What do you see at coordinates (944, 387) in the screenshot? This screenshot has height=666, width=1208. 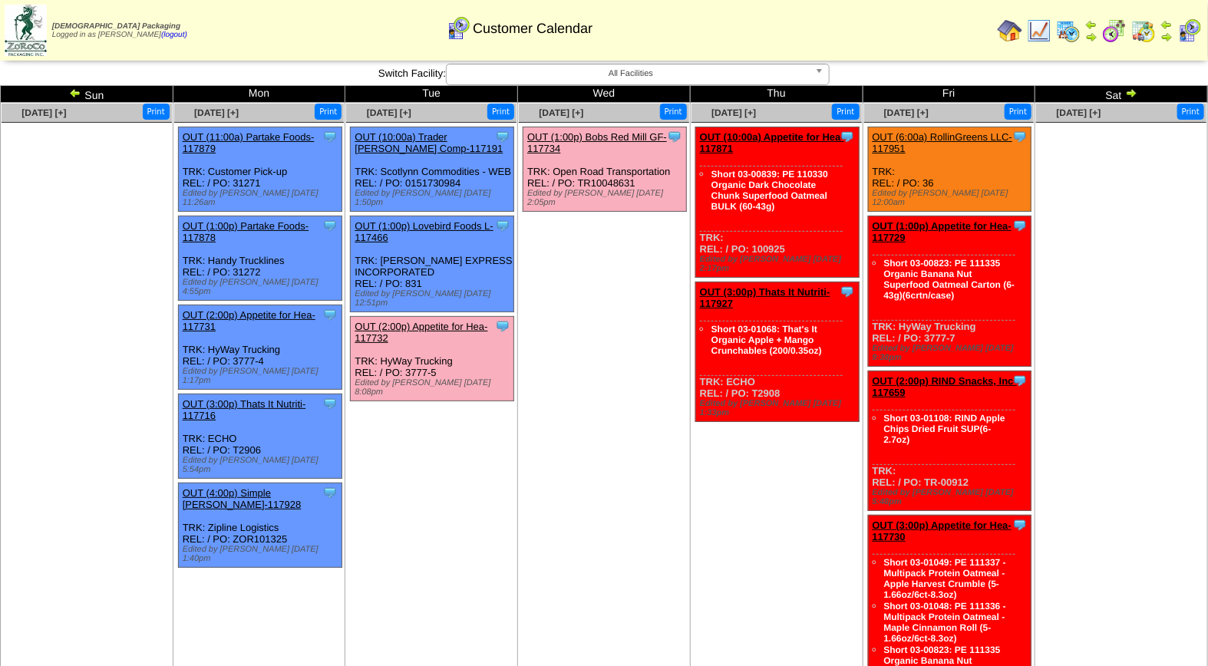 I see `a: OUT (2:00p) RIND Snacks, Inc-117659` at bounding box center [944, 387].